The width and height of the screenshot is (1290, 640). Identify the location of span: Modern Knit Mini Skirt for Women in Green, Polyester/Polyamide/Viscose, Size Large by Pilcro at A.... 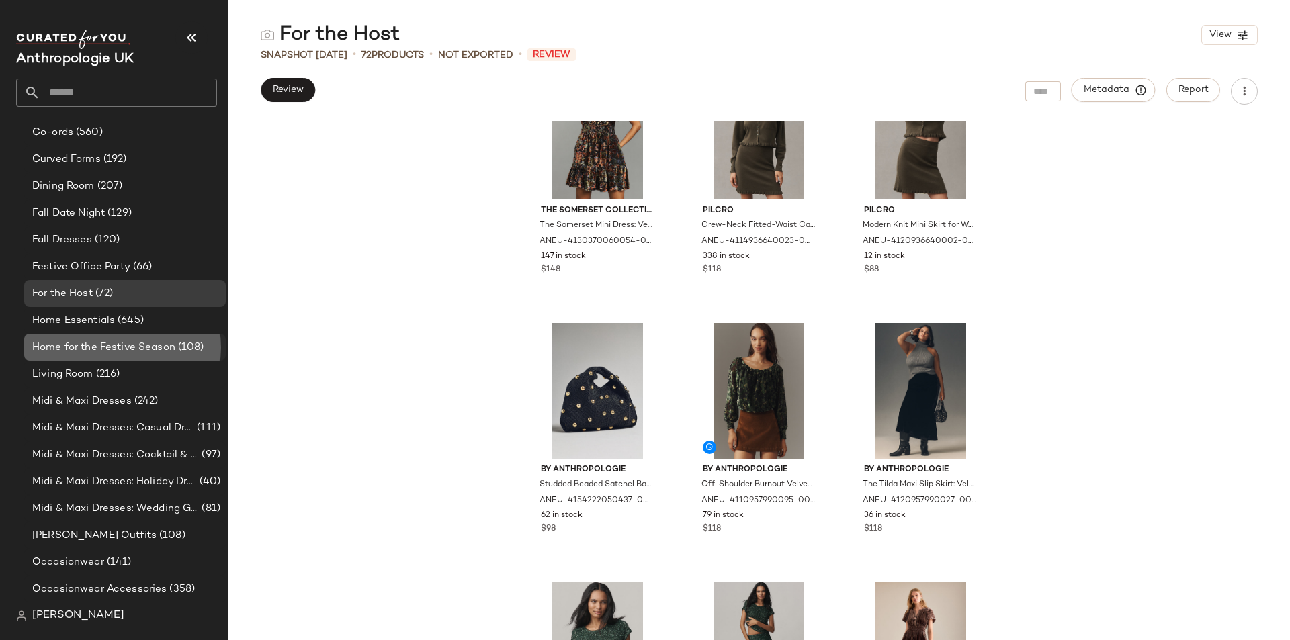
(919, 226).